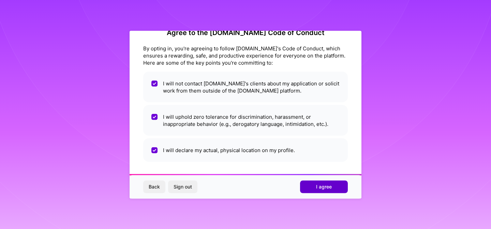  What do you see at coordinates (183, 187) in the screenshot?
I see `span: Sign out` at bounding box center [183, 187].